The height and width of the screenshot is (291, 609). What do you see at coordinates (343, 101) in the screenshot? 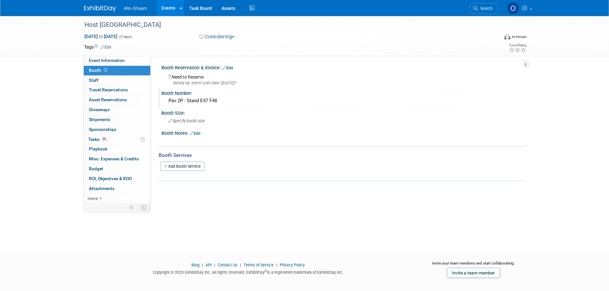
I see `div: Pav 2P - Stand E47 F48` at bounding box center [343, 101].